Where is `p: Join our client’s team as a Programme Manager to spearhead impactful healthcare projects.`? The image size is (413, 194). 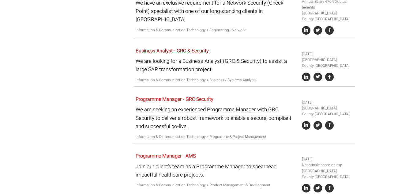
p: Join our client’s team as a Programme Manager to spearhead impactful healthcare projects. is located at coordinates (217, 171).